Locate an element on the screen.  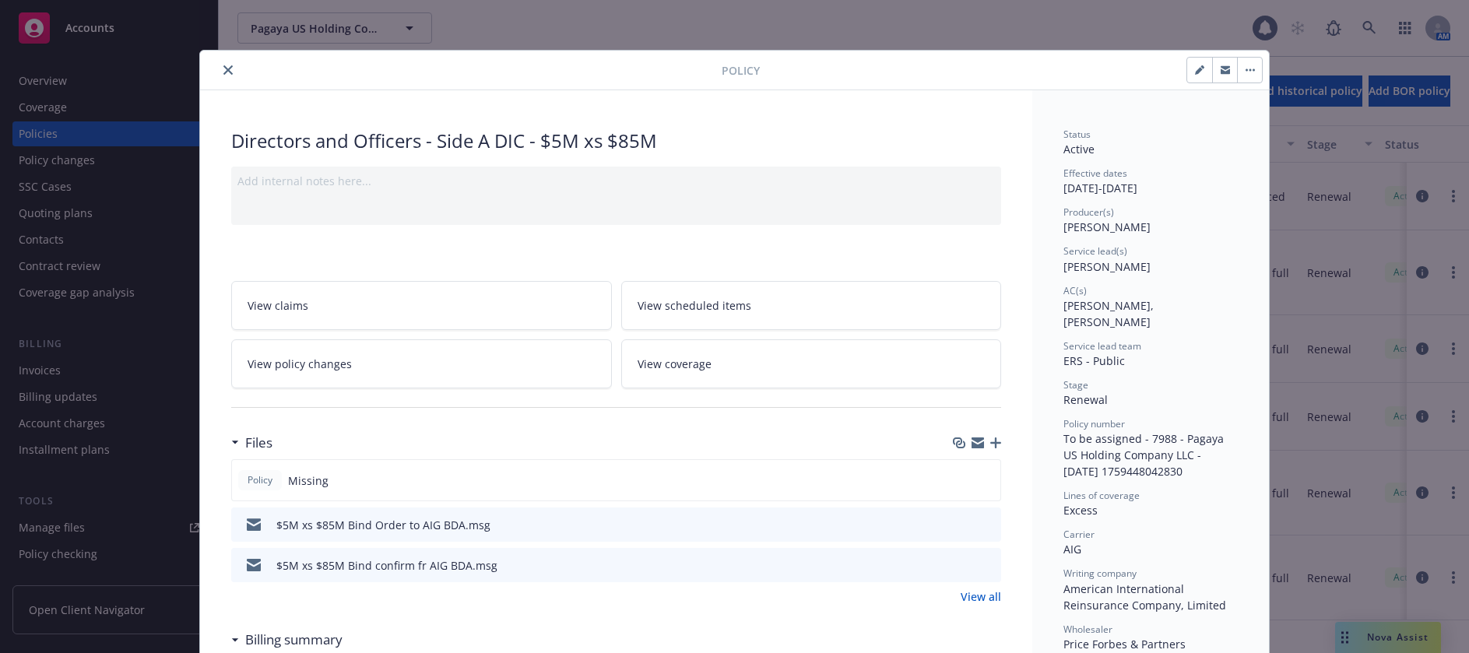
div: $5M xs $85M Bind confirm fr AIG BDA.msg is located at coordinates (387, 565).